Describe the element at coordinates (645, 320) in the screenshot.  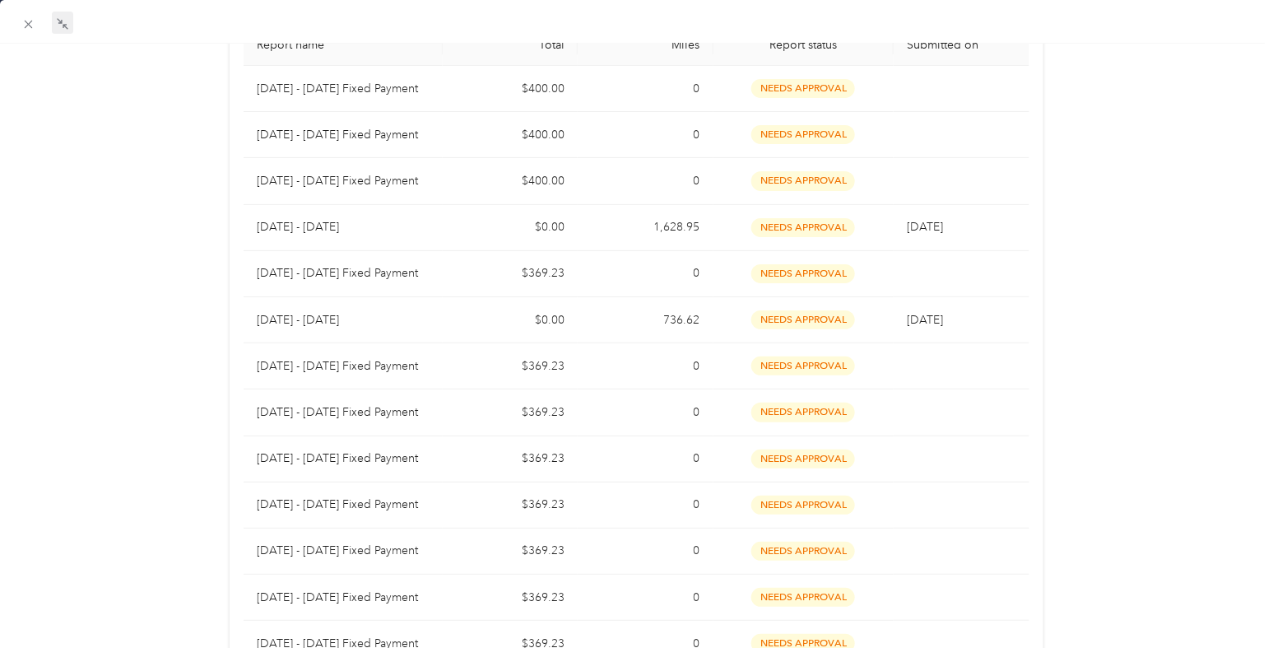
I see `td: 736.62` at that location.